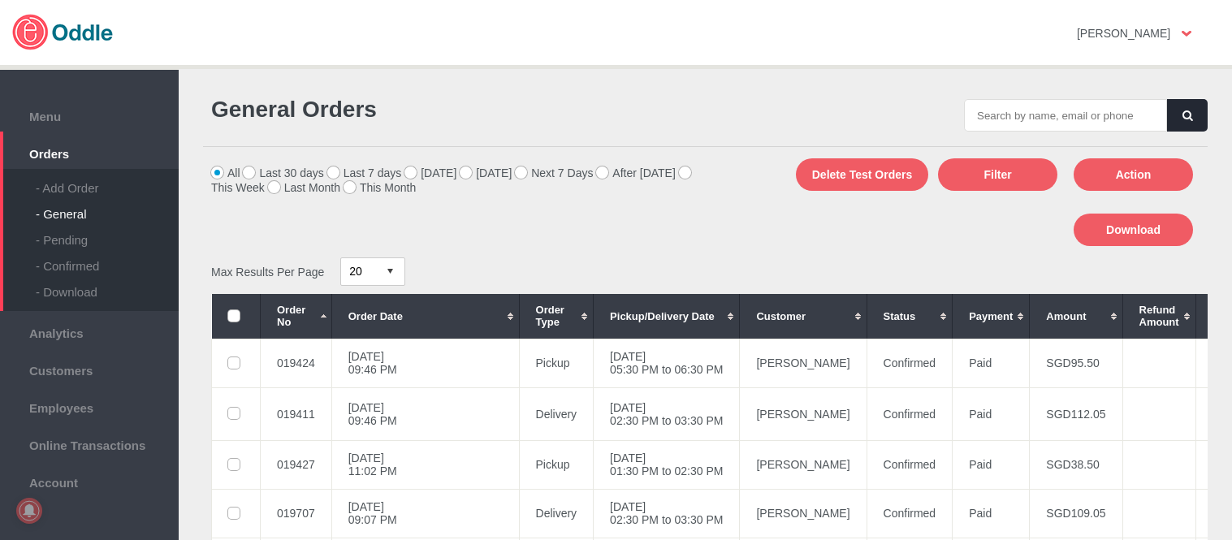  I want to click on button: Download, so click(1133, 230).